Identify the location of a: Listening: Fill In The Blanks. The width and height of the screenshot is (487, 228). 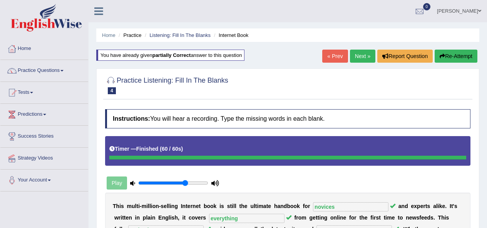
(180, 35).